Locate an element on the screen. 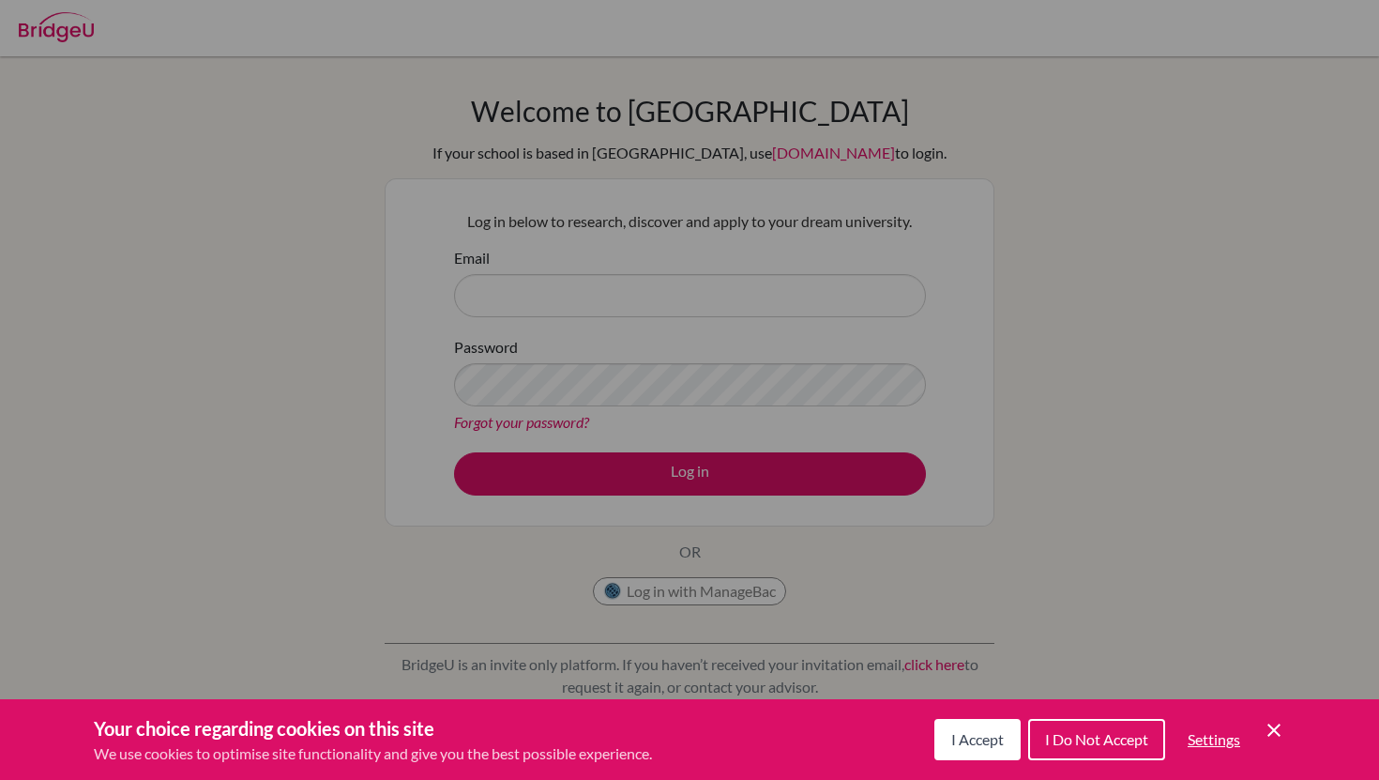 The height and width of the screenshot is (780, 1379). span: I Accept is located at coordinates (977, 738).